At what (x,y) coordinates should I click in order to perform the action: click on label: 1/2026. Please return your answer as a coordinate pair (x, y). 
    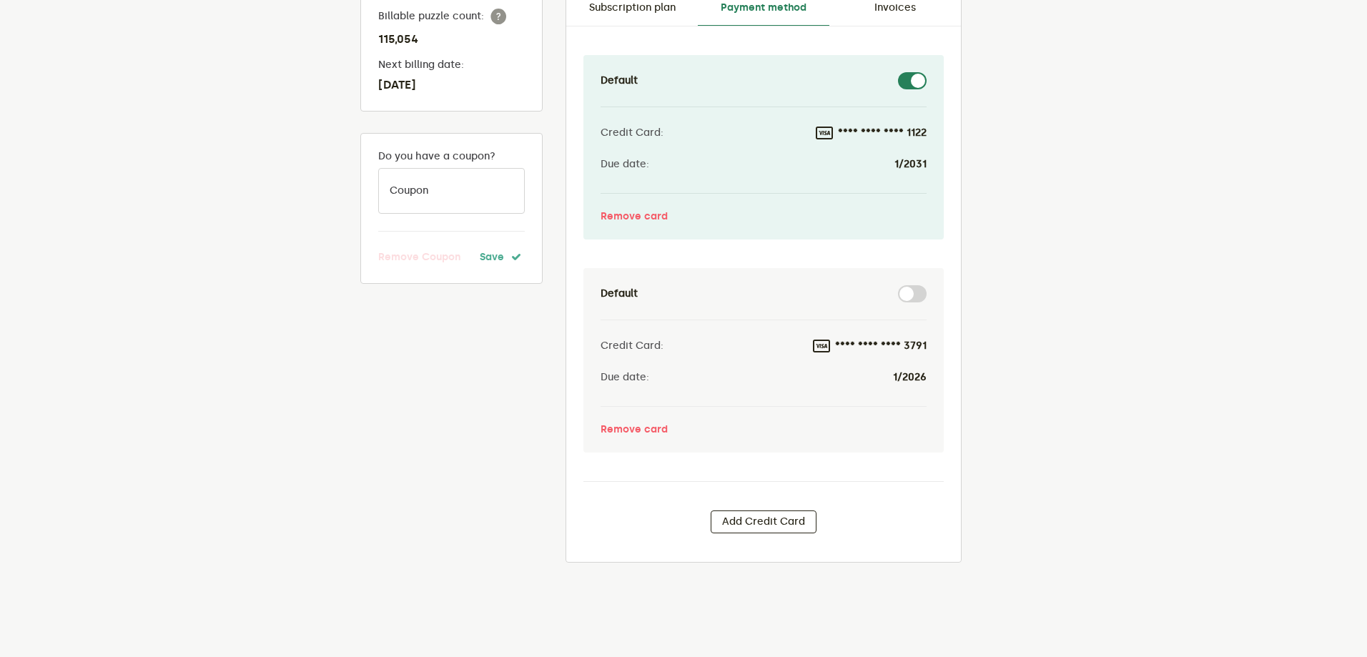
    Looking at the image, I should click on (910, 378).